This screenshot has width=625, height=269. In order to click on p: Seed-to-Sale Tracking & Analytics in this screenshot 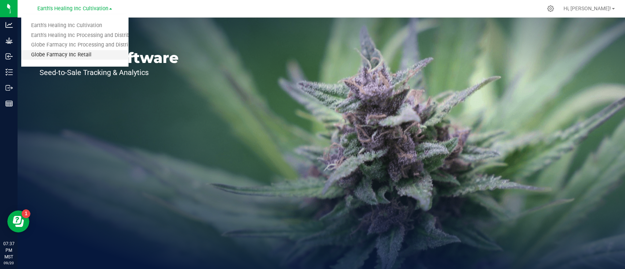, I will do `click(109, 73)`.